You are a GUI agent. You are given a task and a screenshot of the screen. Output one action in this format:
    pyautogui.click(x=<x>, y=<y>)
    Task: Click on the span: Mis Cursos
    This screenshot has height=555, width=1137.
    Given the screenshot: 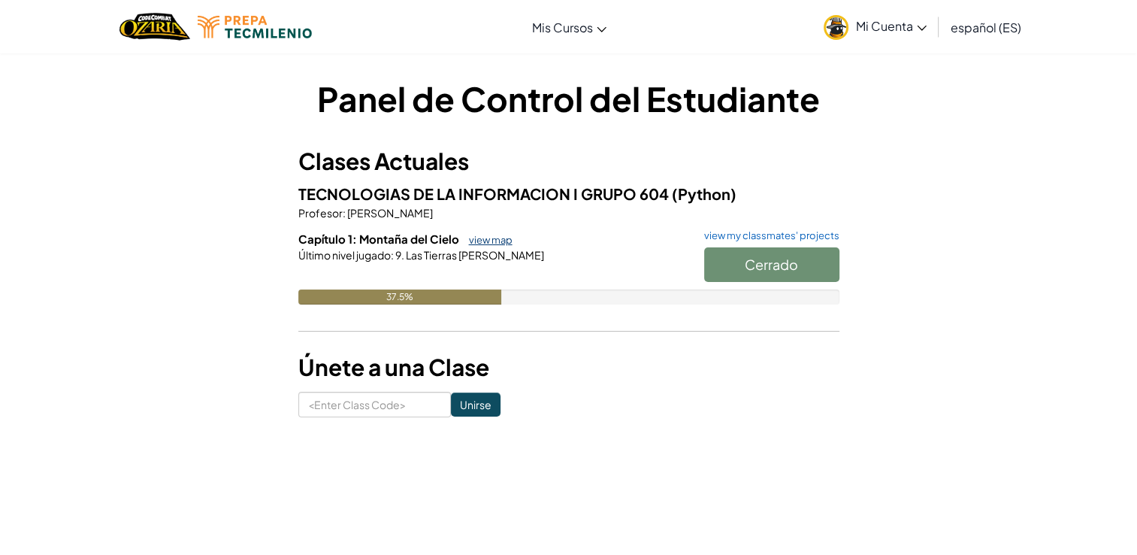 What is the action you would take?
    pyautogui.click(x=562, y=27)
    